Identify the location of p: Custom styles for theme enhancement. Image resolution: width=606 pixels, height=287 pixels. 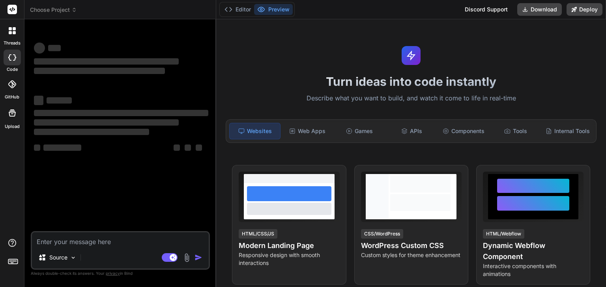
(411, 255).